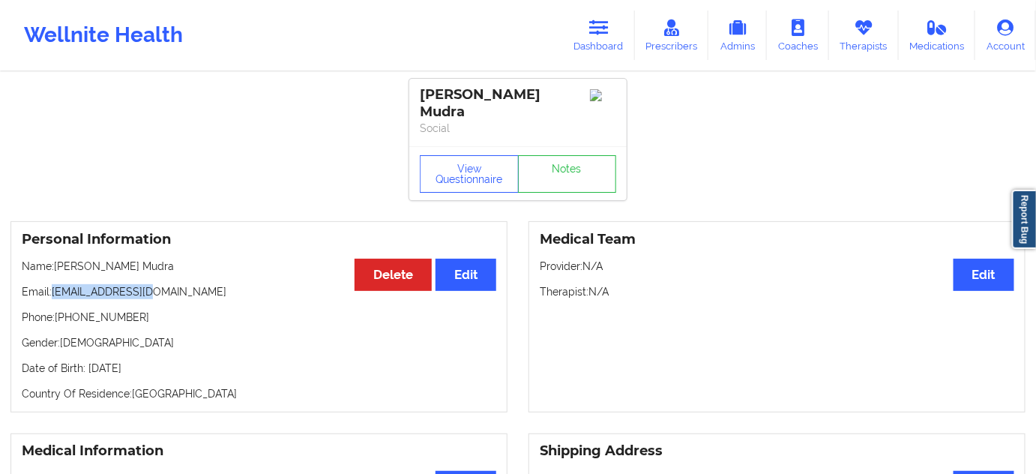 The image size is (1036, 474). Describe the element at coordinates (777, 266) in the screenshot. I see `p: Provider: N/A` at that location.